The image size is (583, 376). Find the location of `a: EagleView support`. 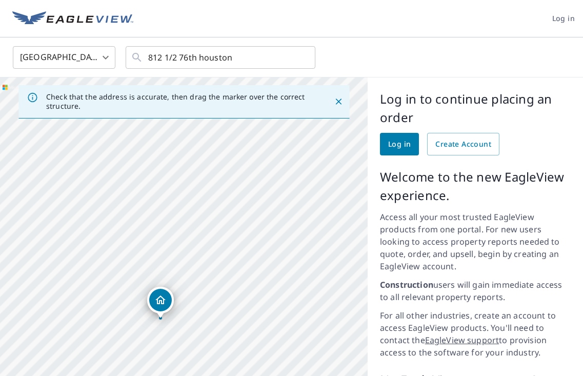

a: EagleView support is located at coordinates (462, 340).